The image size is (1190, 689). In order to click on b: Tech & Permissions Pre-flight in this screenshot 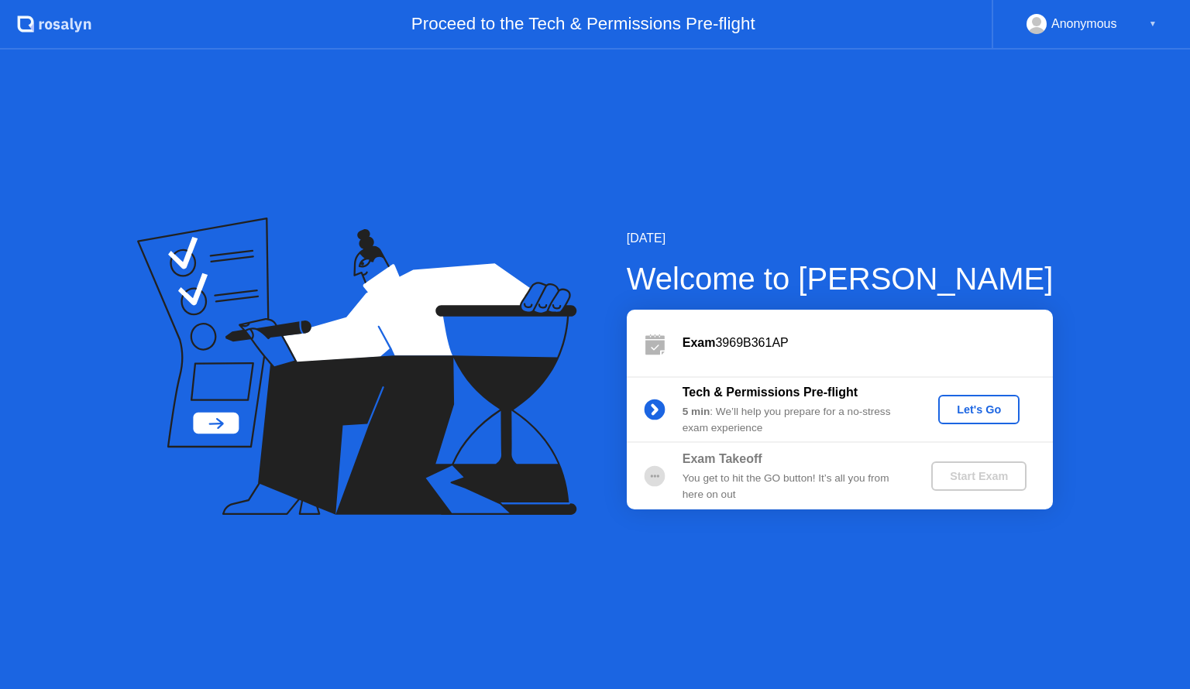, I will do `click(770, 392)`.